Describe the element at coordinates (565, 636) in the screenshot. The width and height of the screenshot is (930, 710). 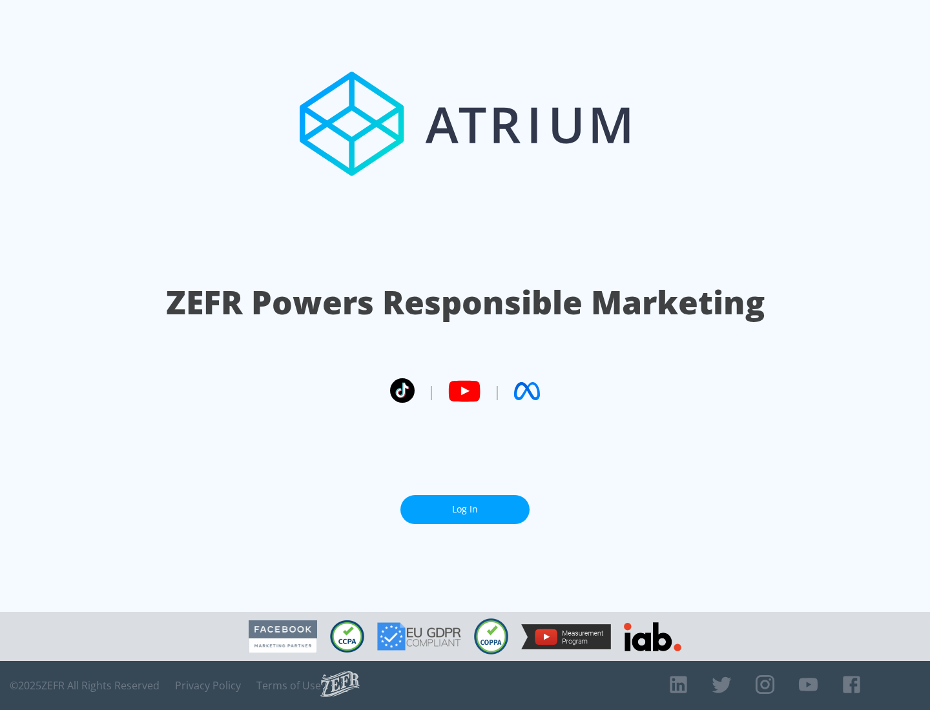
I see `img: YouTube Measurement Program` at that location.